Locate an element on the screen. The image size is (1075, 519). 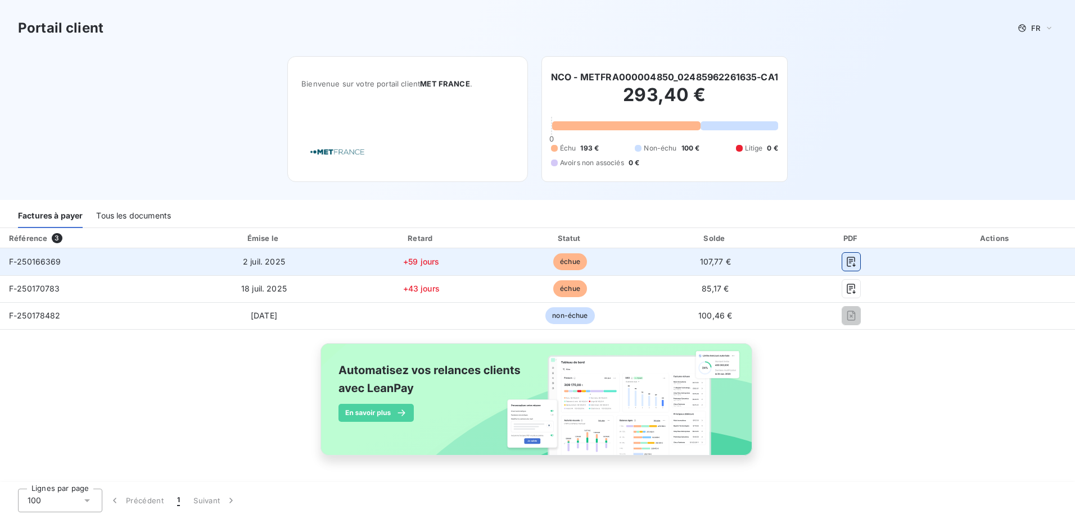
span: MET FRANCE is located at coordinates (445, 84).